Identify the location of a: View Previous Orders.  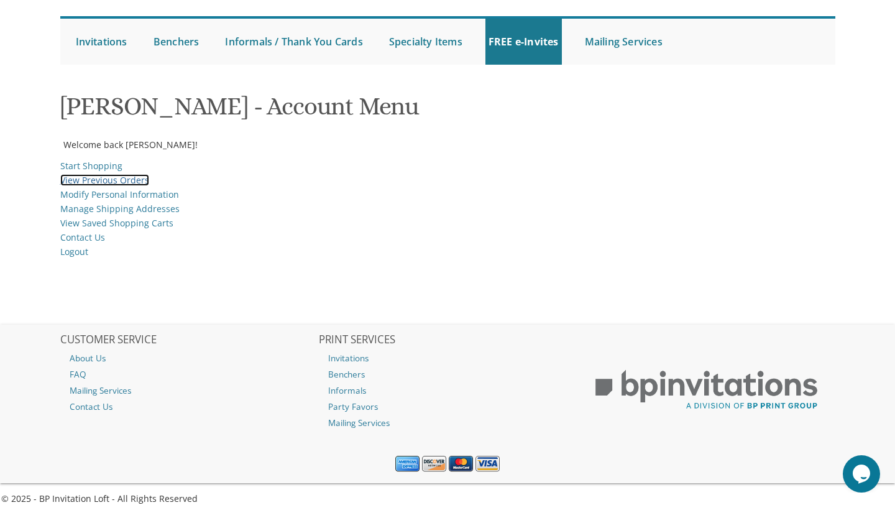
(104, 180).